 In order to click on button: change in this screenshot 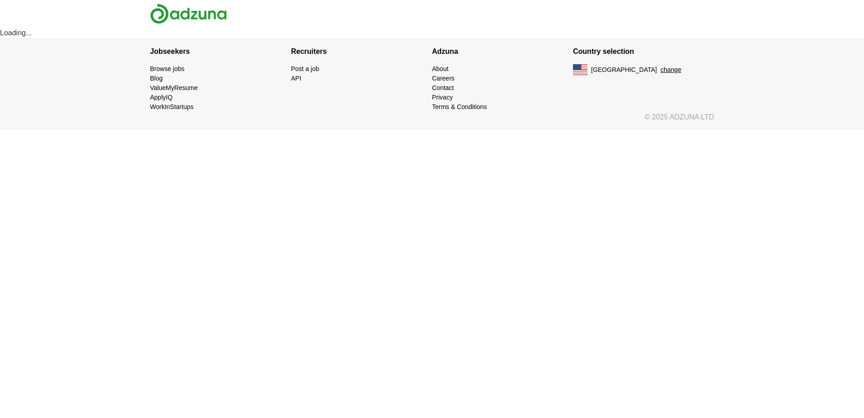, I will do `click(671, 70)`.